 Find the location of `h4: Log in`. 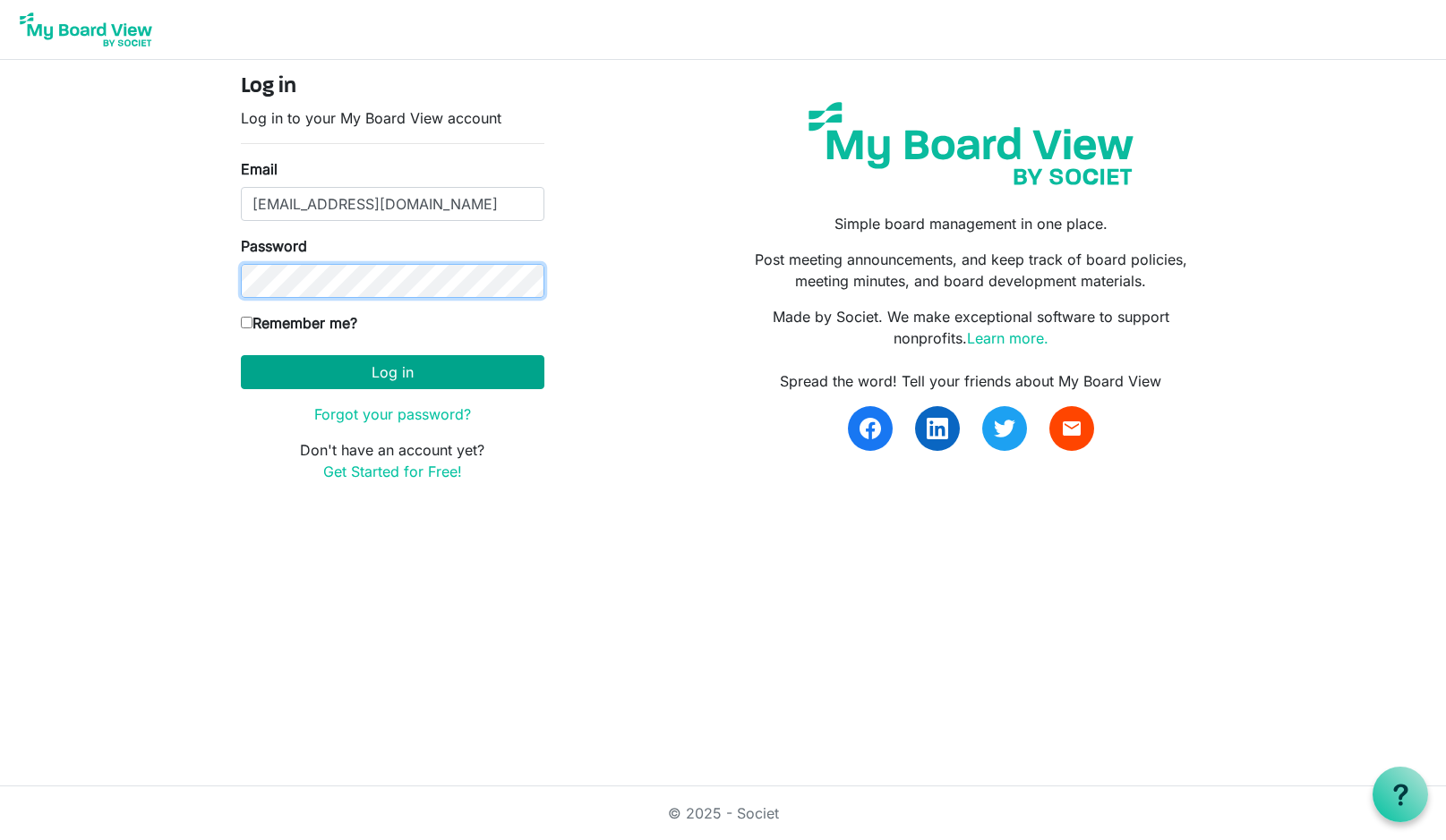

h4: Log in is located at coordinates (392, 87).